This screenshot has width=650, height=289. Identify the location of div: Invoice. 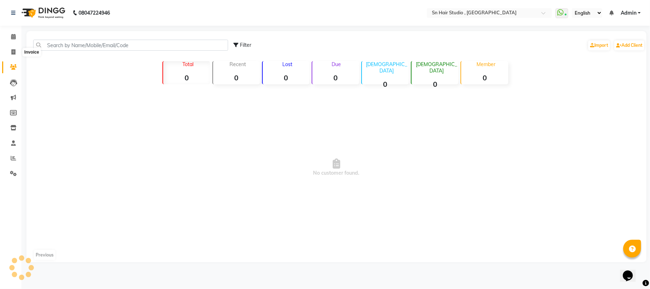
(31, 52).